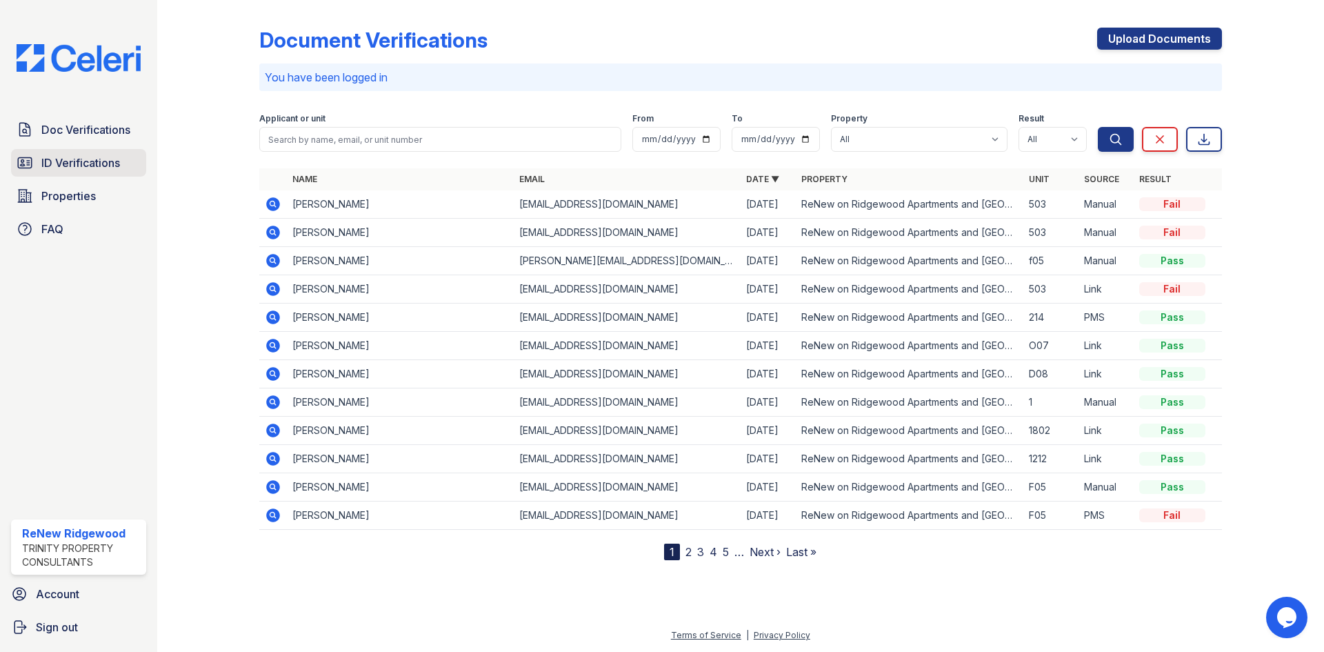  What do you see at coordinates (1051, 317) in the screenshot?
I see `td: 214` at bounding box center [1051, 317].